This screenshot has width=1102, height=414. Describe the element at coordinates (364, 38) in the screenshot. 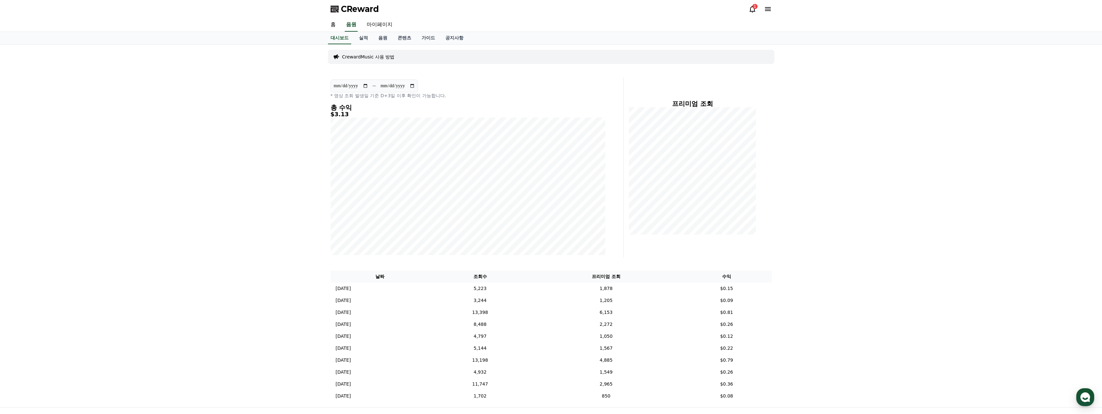

I see `a: 실적` at that location.